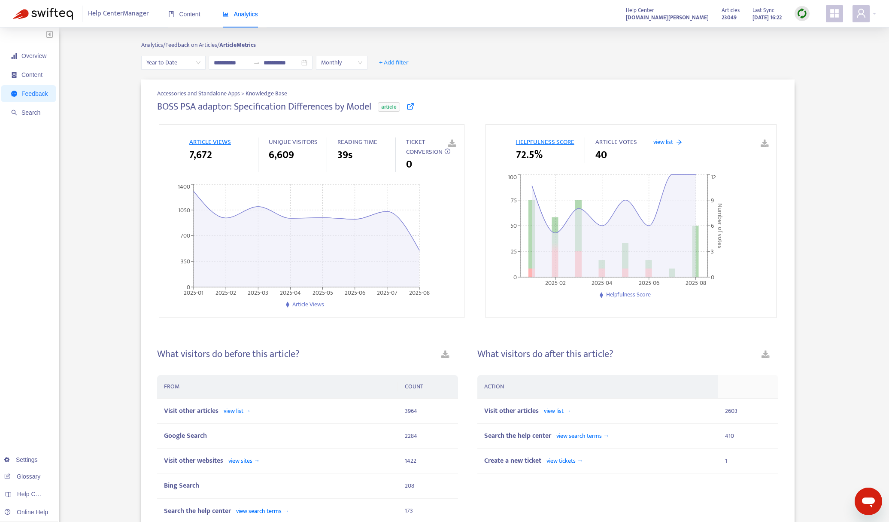  I want to click on span: 0, so click(409, 164).